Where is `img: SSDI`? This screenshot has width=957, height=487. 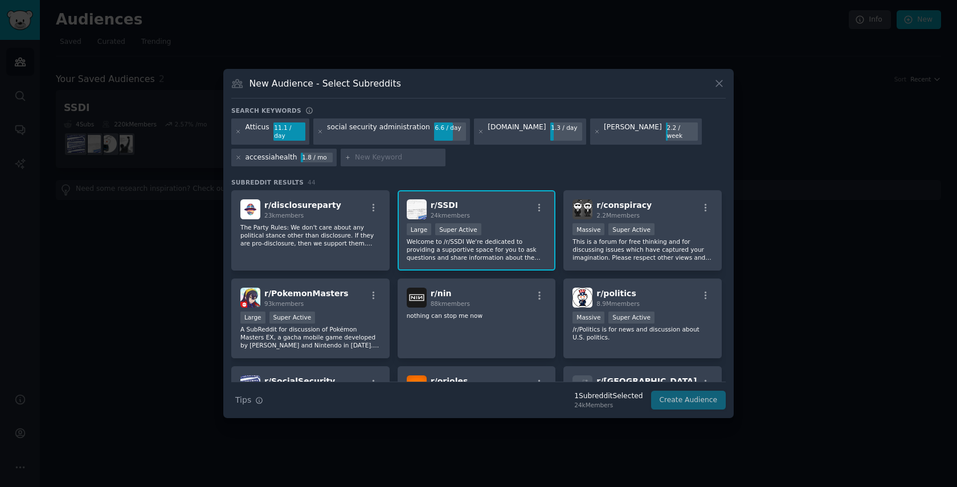
img: SSDI is located at coordinates (416, 209).